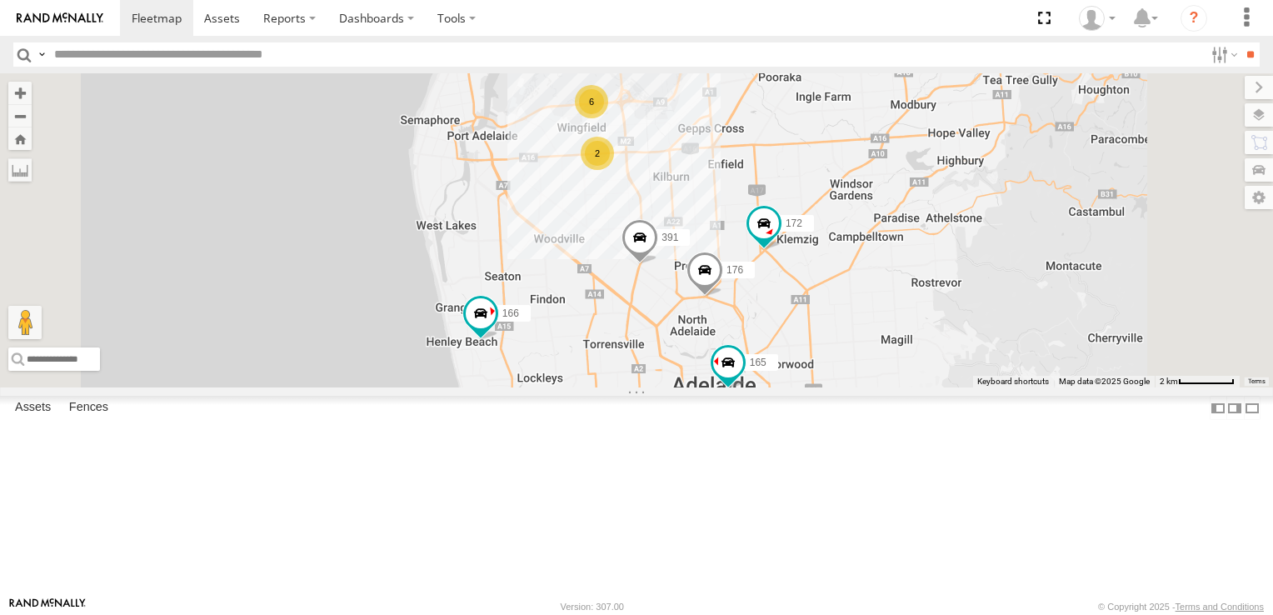  I want to click on label: Assets, so click(32, 408).